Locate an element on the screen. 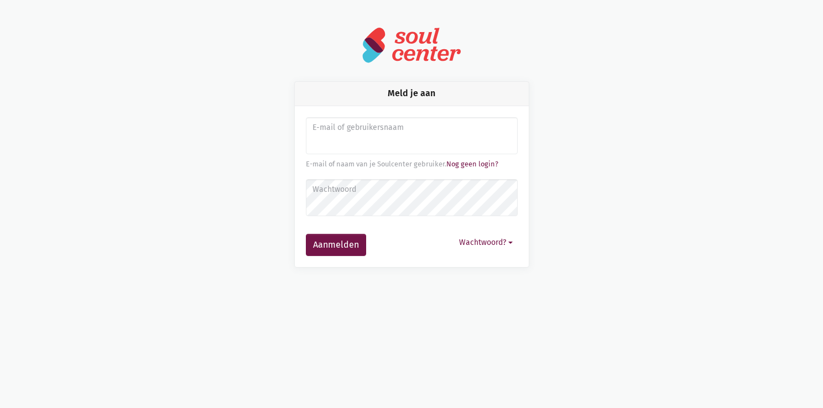 Image resolution: width=823 pixels, height=408 pixels. label: Wachtwoord is located at coordinates (411, 190).